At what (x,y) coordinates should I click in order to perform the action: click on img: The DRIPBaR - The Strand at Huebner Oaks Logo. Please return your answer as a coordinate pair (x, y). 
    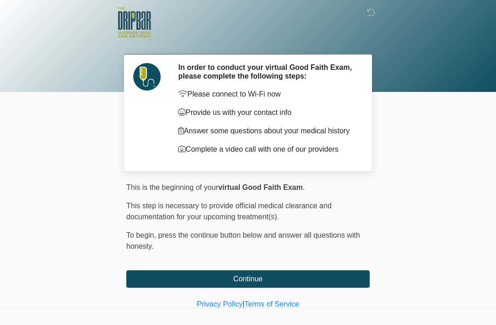
    Looking at the image, I should click on (134, 22).